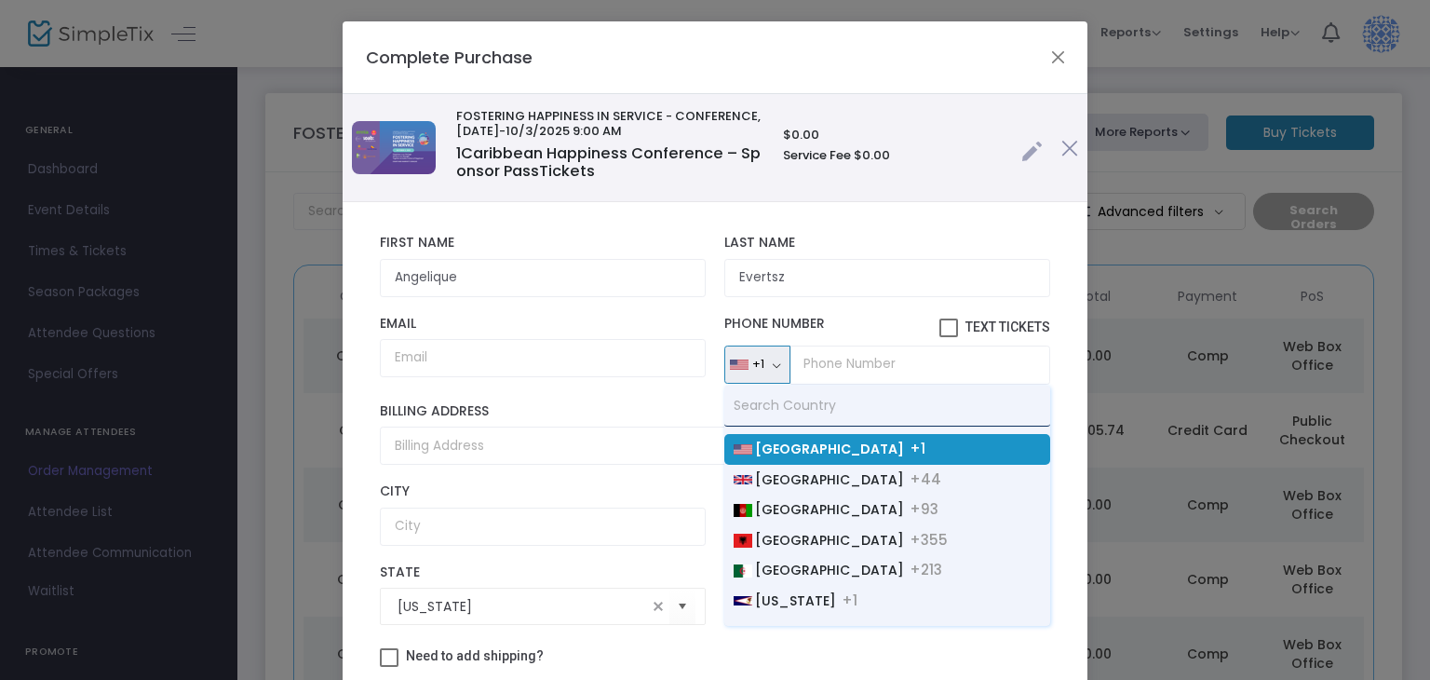  What do you see at coordinates (924, 508) in the screenshot?
I see `span: +93` at bounding box center [924, 508].